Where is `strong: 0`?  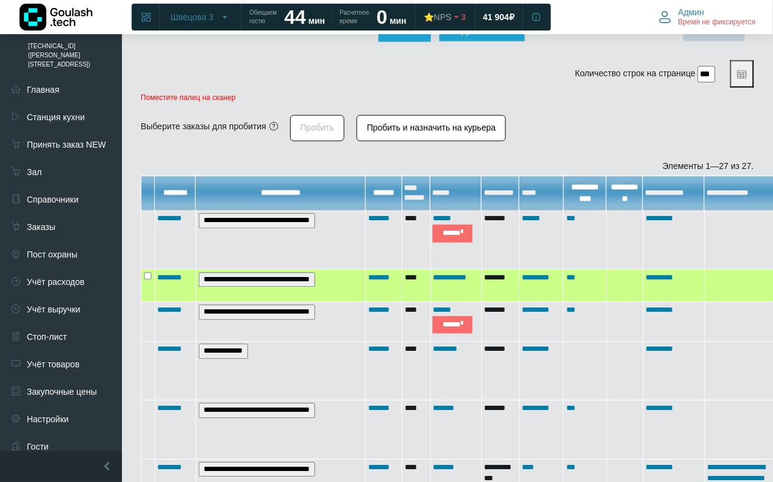 strong: 0 is located at coordinates (382, 17).